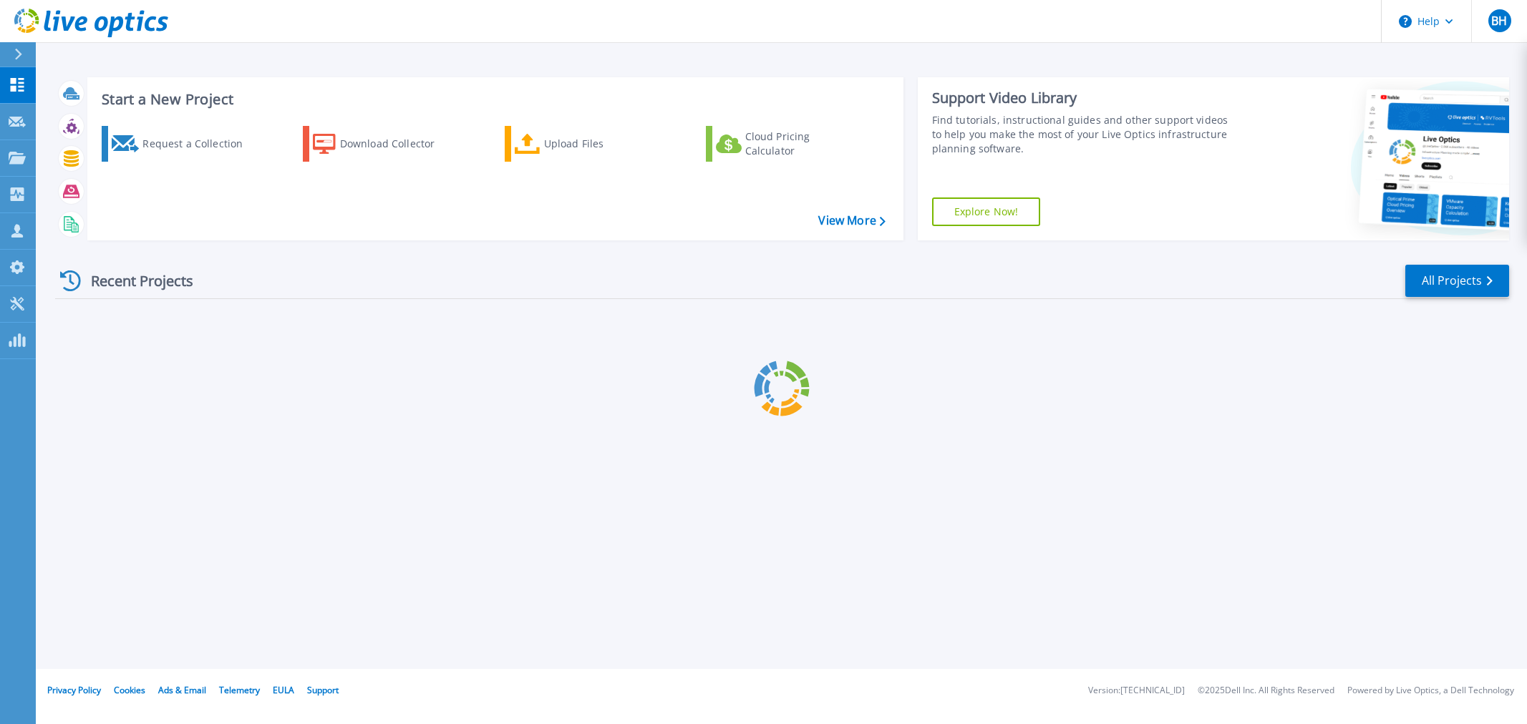 The image size is (1527, 724). I want to click on span: BH, so click(1499, 21).